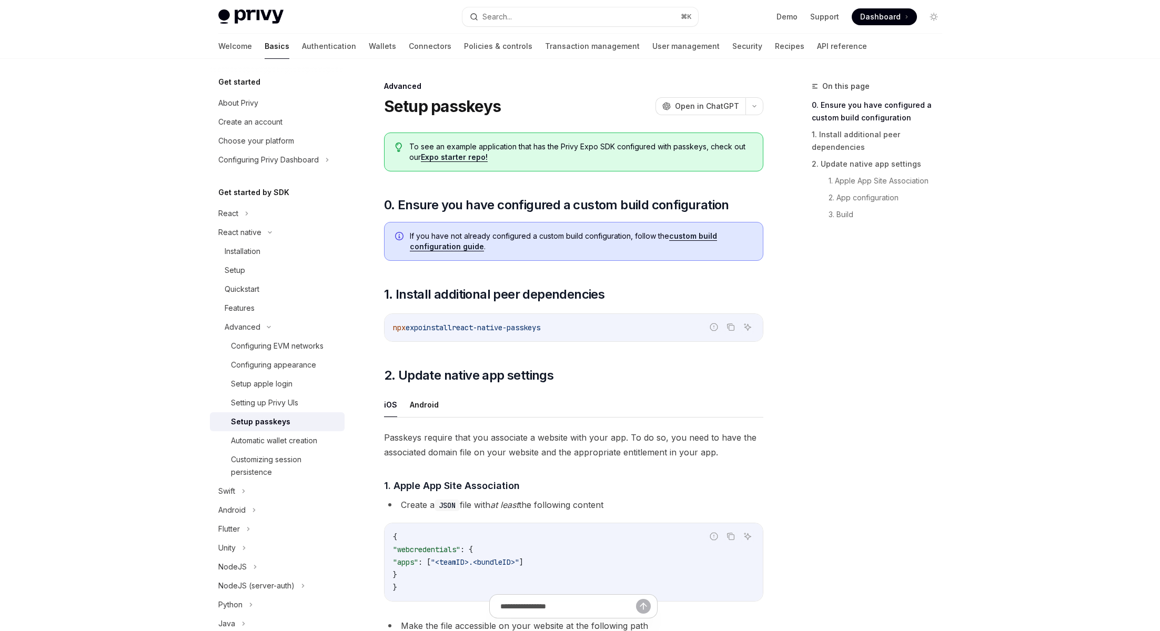 The width and height of the screenshot is (1160, 631). Describe the element at coordinates (243, 251) in the screenshot. I see `div: Installation` at that location.